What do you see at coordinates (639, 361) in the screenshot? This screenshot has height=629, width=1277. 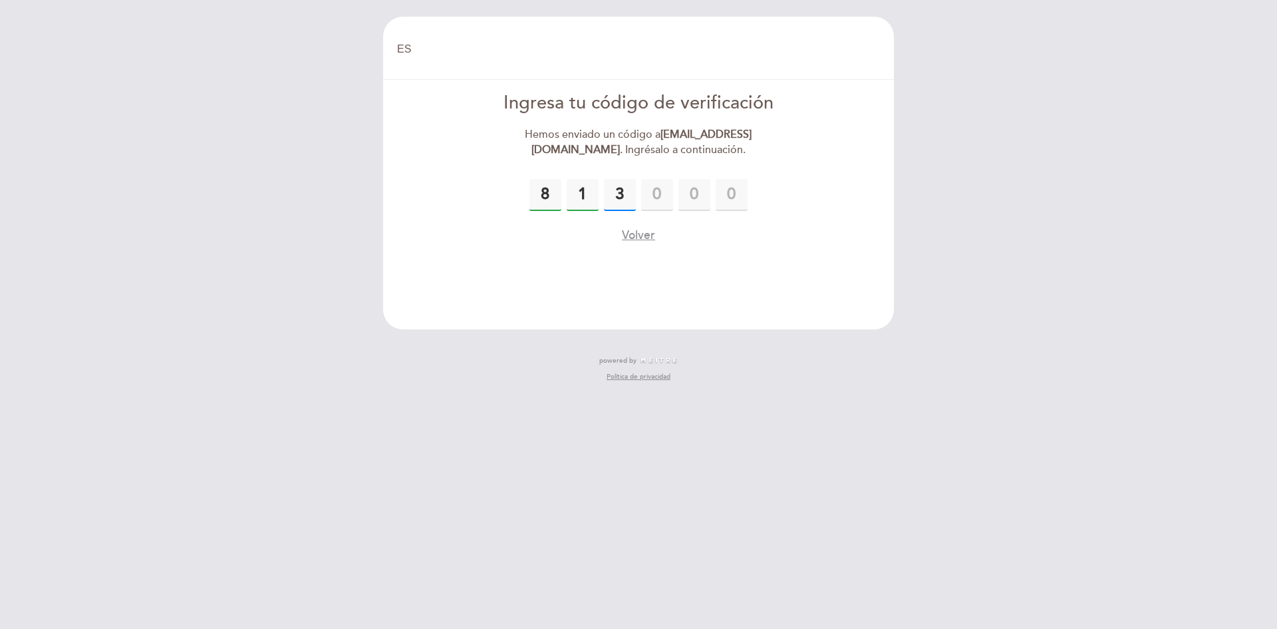 I see `a: powered by` at bounding box center [639, 361].